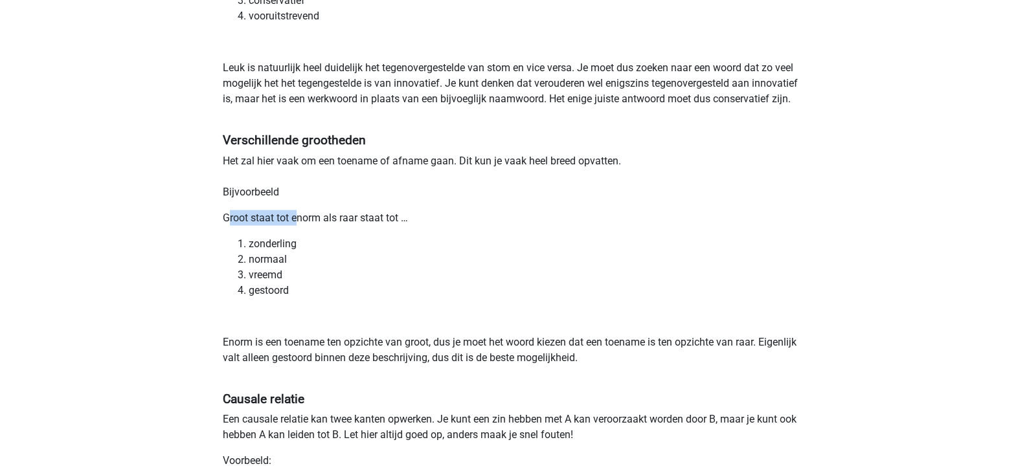 This screenshot has width=1029, height=475. Describe the element at coordinates (515, 218) in the screenshot. I see `p: Groot staat tot enorm als raar staat tot …` at that location.